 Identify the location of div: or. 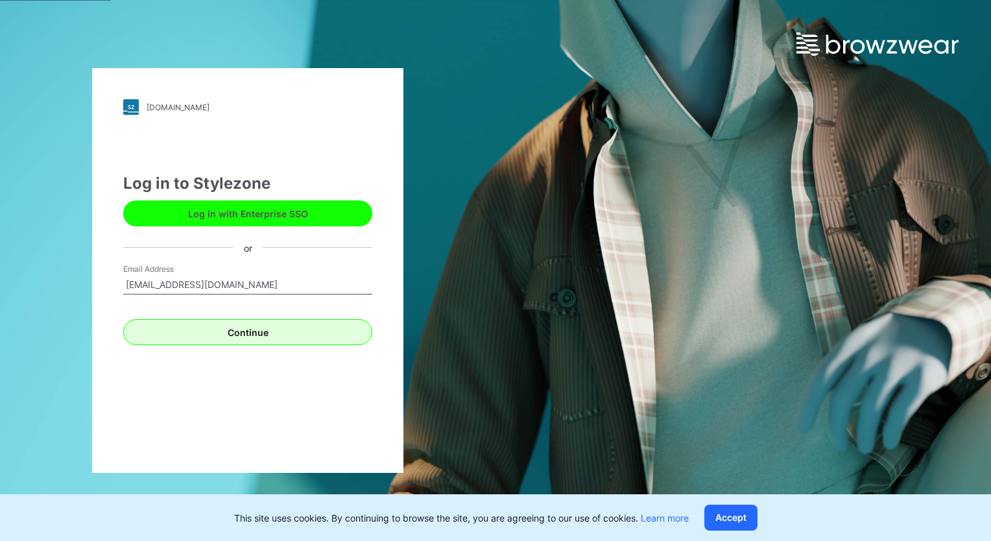
(248, 247).